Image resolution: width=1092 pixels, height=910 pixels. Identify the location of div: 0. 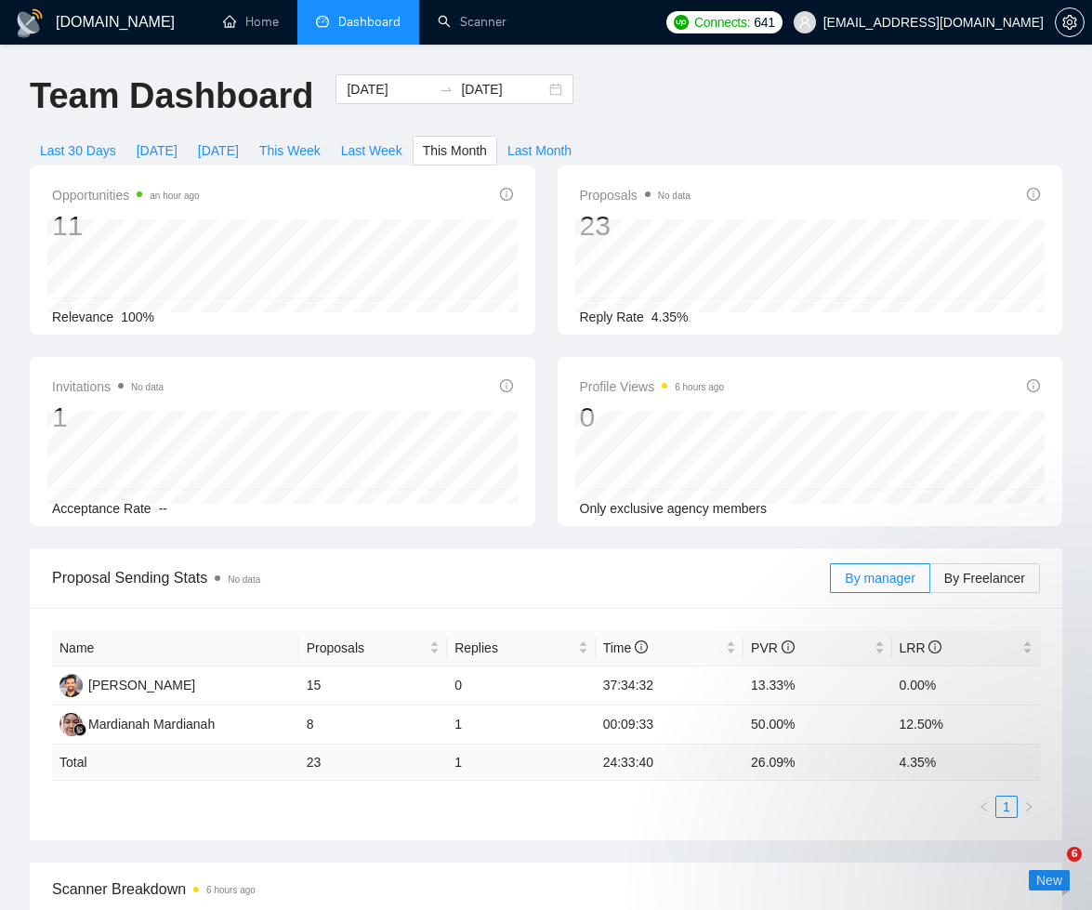
(652, 417).